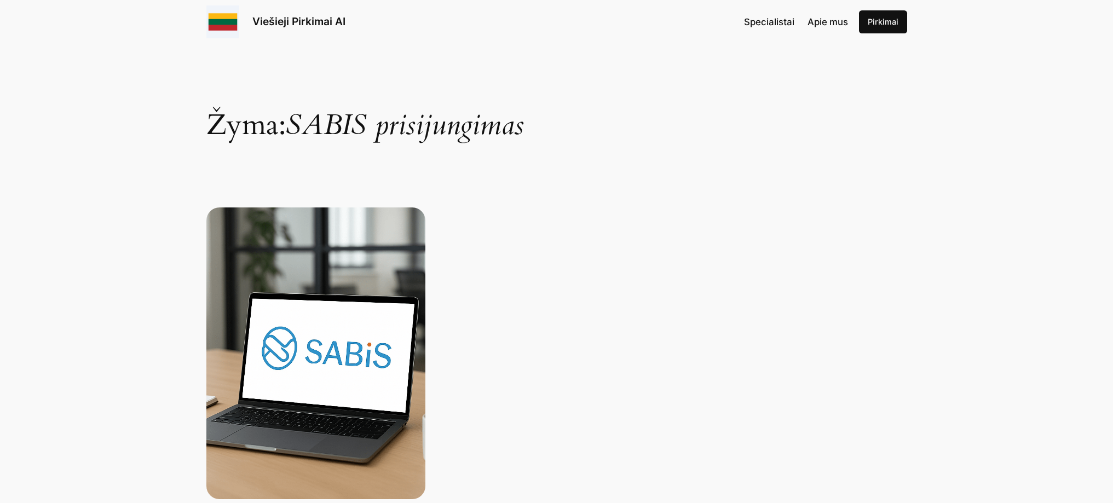 This screenshot has height=503, width=1113. What do you see at coordinates (299, 21) in the screenshot?
I see `a: Viešieji Pirkimai AI` at bounding box center [299, 21].